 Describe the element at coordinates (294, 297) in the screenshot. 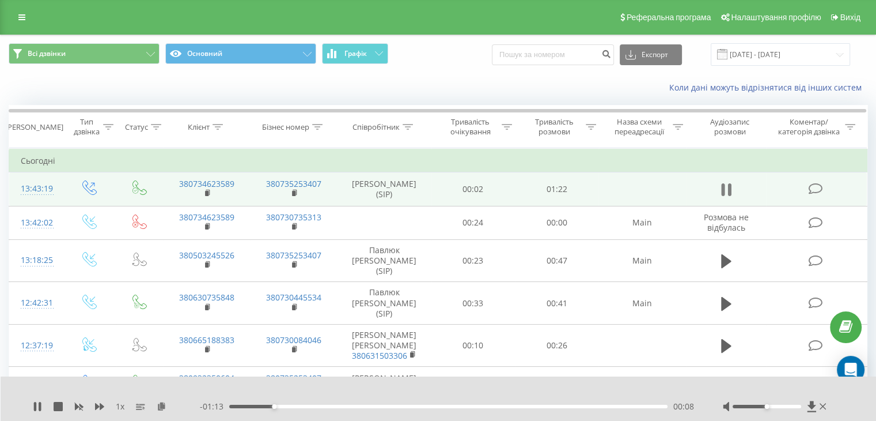

I see `a: 380730445534` at that location.